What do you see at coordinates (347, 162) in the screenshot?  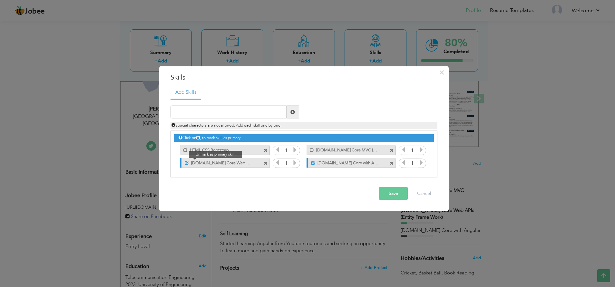 I see `label: ASP.NET Core with Angular` at bounding box center [347, 162].